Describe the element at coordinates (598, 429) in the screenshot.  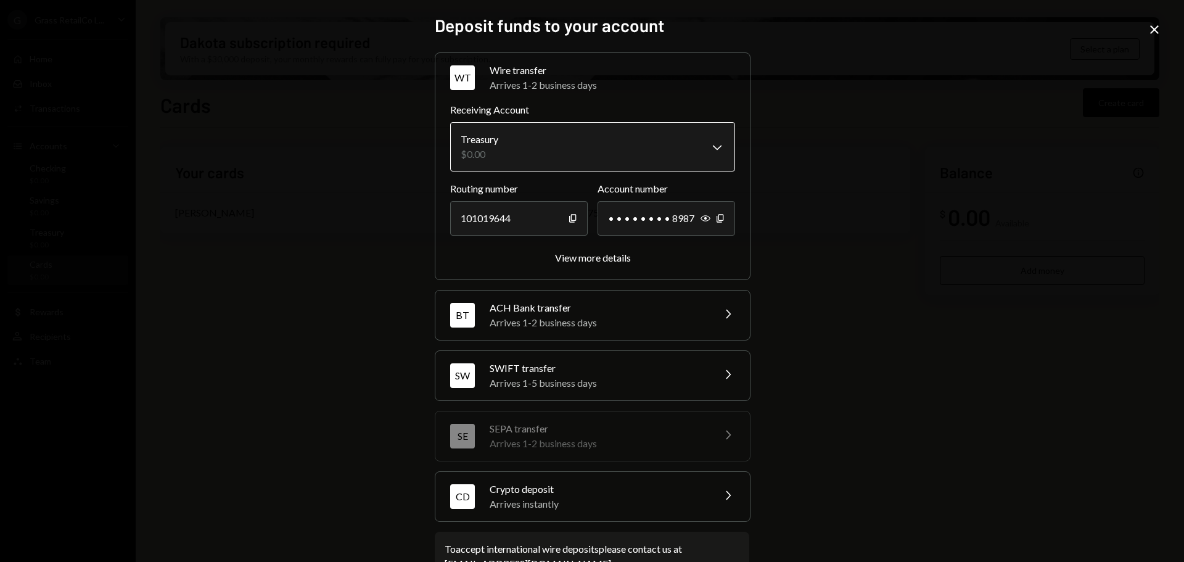
I see `div: SEPA transfer` at that location.